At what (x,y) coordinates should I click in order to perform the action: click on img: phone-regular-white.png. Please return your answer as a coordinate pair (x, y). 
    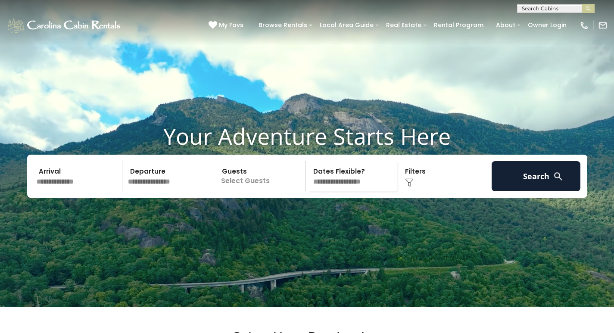
    Looking at the image, I should click on (584, 25).